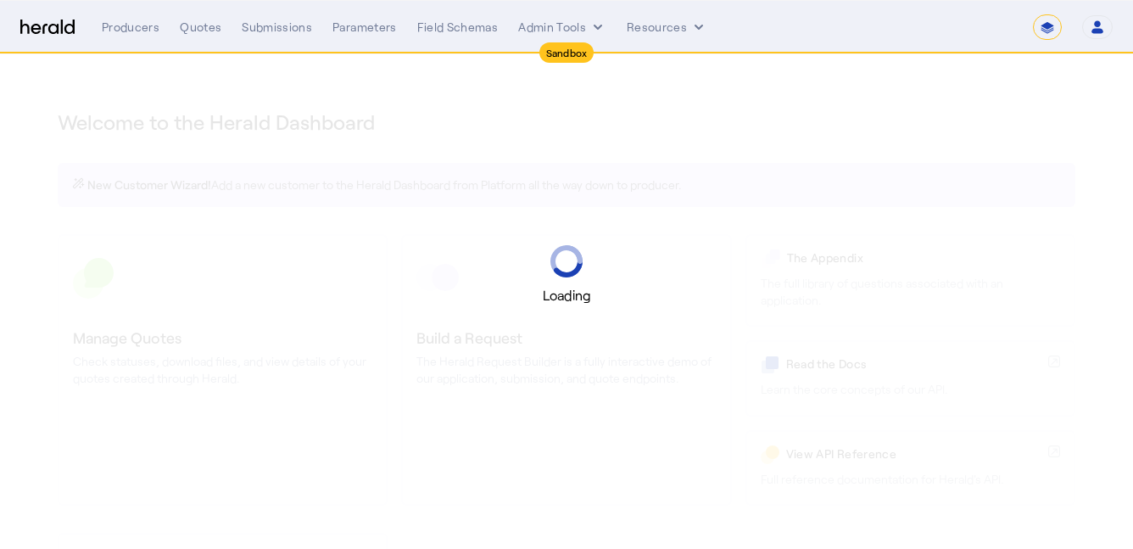 The image size is (1133, 549). I want to click on div: Quotes, so click(200, 27).